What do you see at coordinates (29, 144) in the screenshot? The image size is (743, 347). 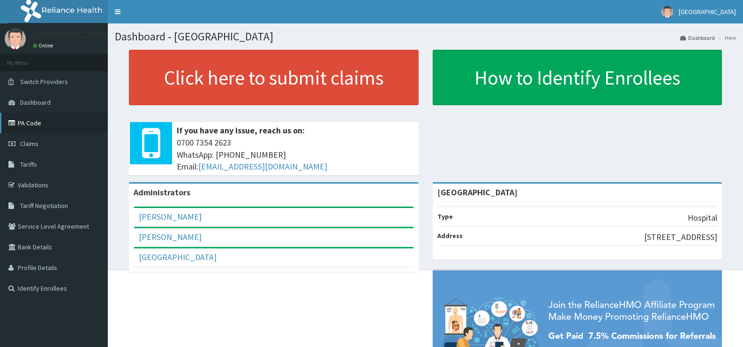 I see `span: Claims` at bounding box center [29, 144].